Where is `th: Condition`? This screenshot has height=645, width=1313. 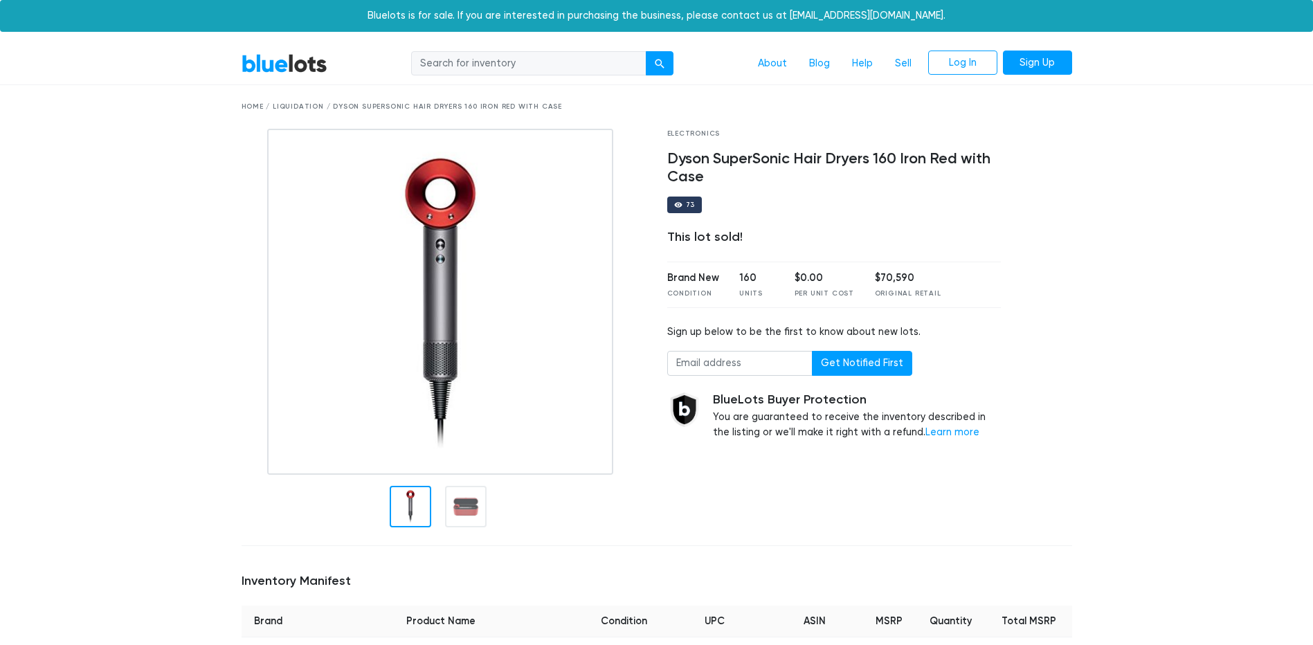 th: Condition is located at coordinates (625, 622).